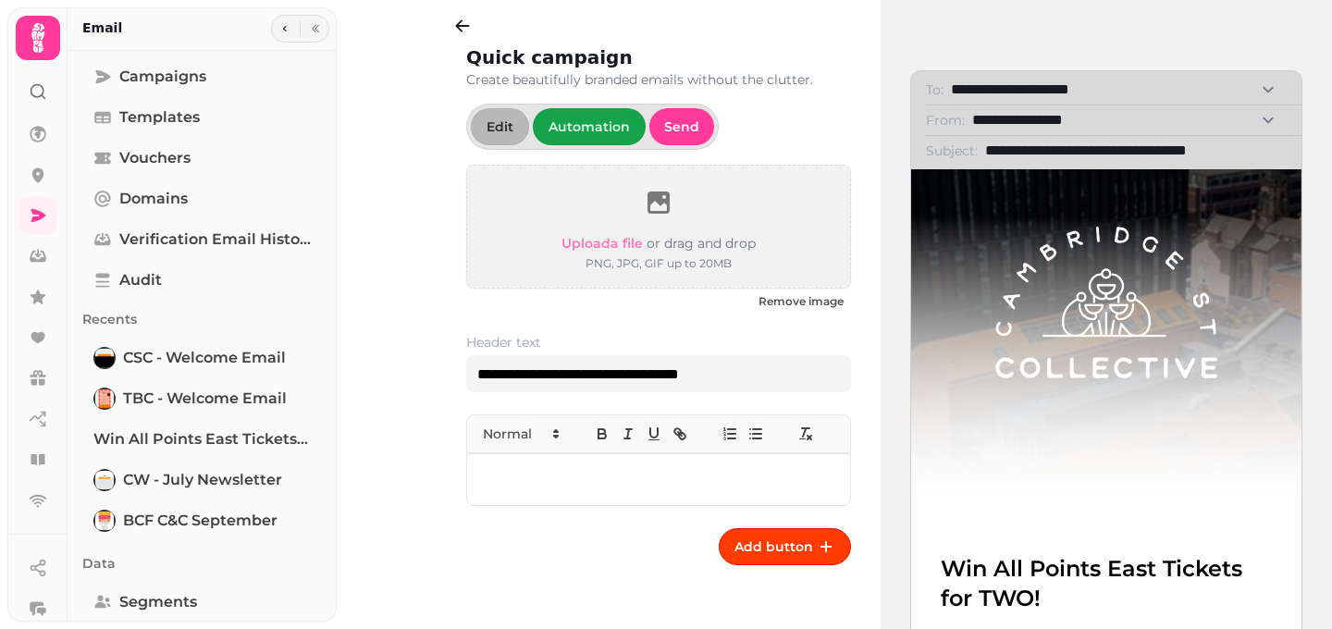 The height and width of the screenshot is (629, 1332). Describe the element at coordinates (934, 90) in the screenshot. I see `label: To:` at that location.